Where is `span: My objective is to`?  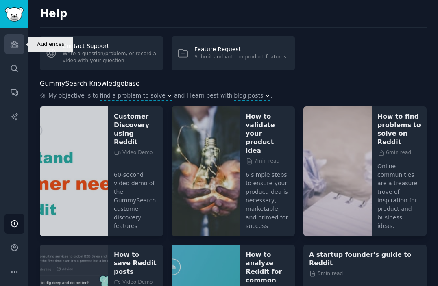
span: My objective is to is located at coordinates (73, 96).